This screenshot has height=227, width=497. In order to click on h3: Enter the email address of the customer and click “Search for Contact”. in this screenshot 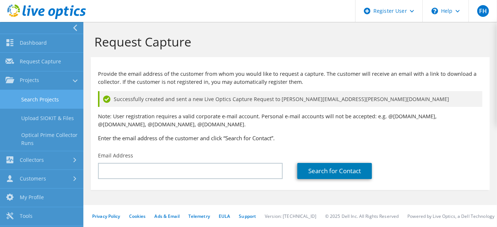, I will do `click(290, 138)`.